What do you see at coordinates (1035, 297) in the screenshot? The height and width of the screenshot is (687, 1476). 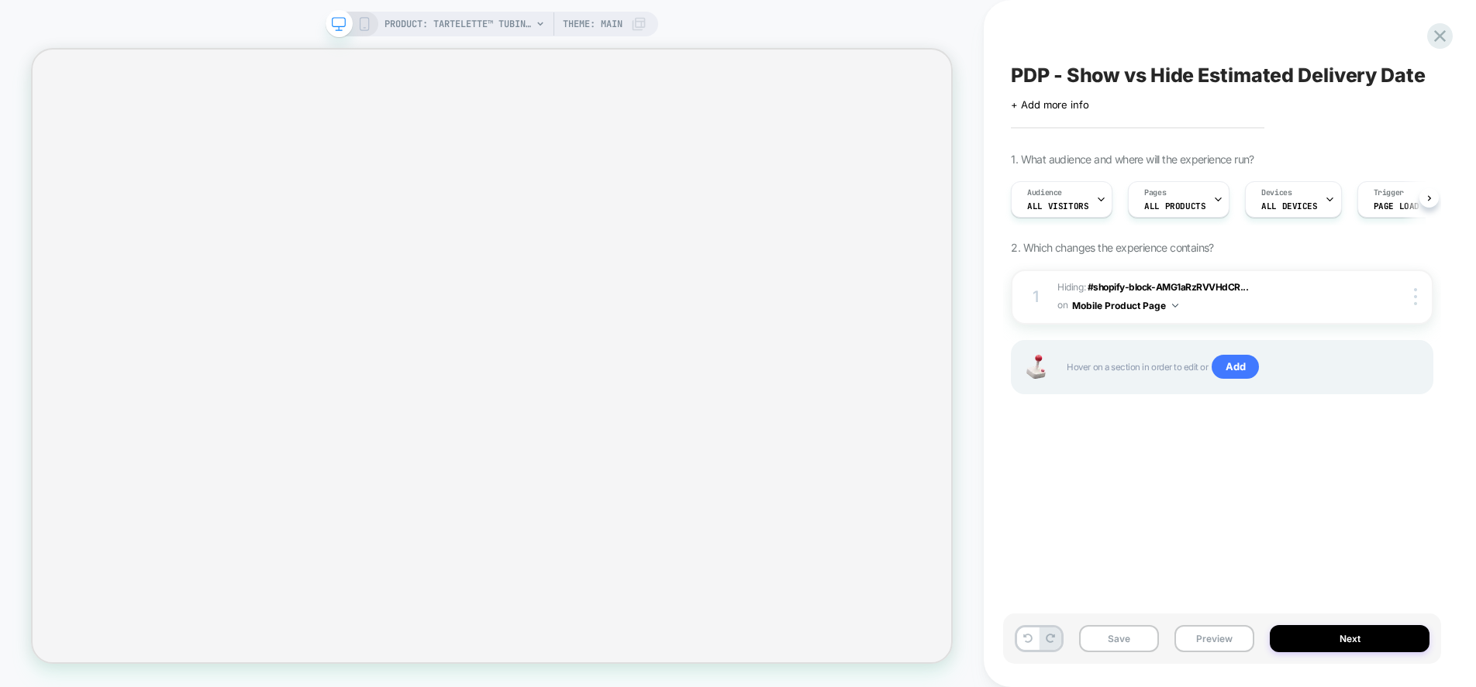 I see `div: 1` at bounding box center [1035, 297].